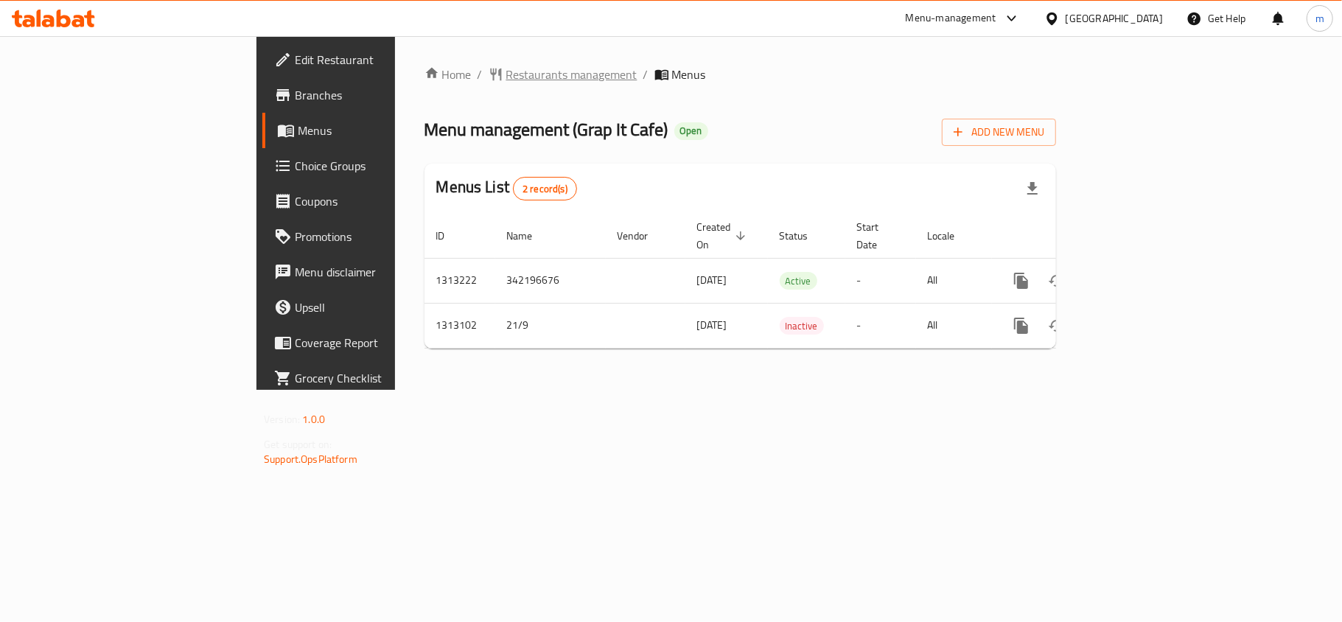 The height and width of the screenshot is (622, 1342). I want to click on a: Promotions, so click(371, 237).